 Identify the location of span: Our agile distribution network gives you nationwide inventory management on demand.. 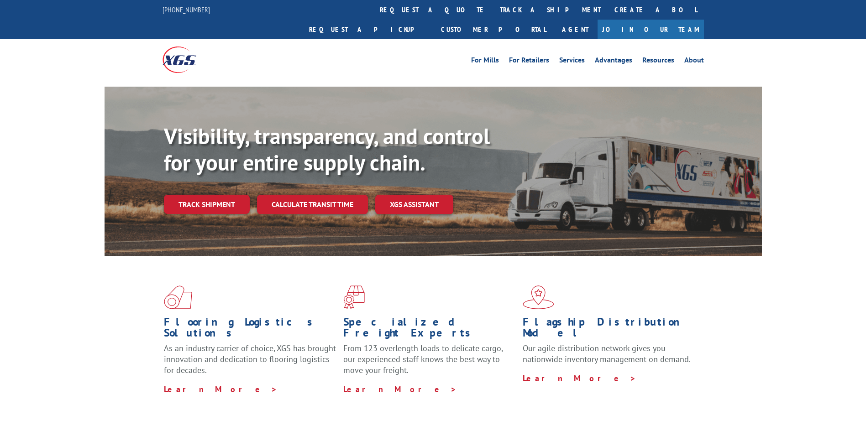
(607, 354).